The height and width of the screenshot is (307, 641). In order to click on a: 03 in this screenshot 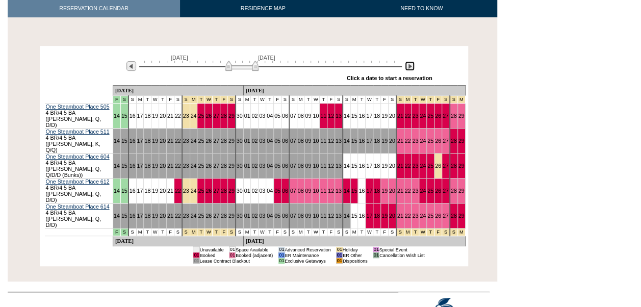, I will do `click(262, 116)`.